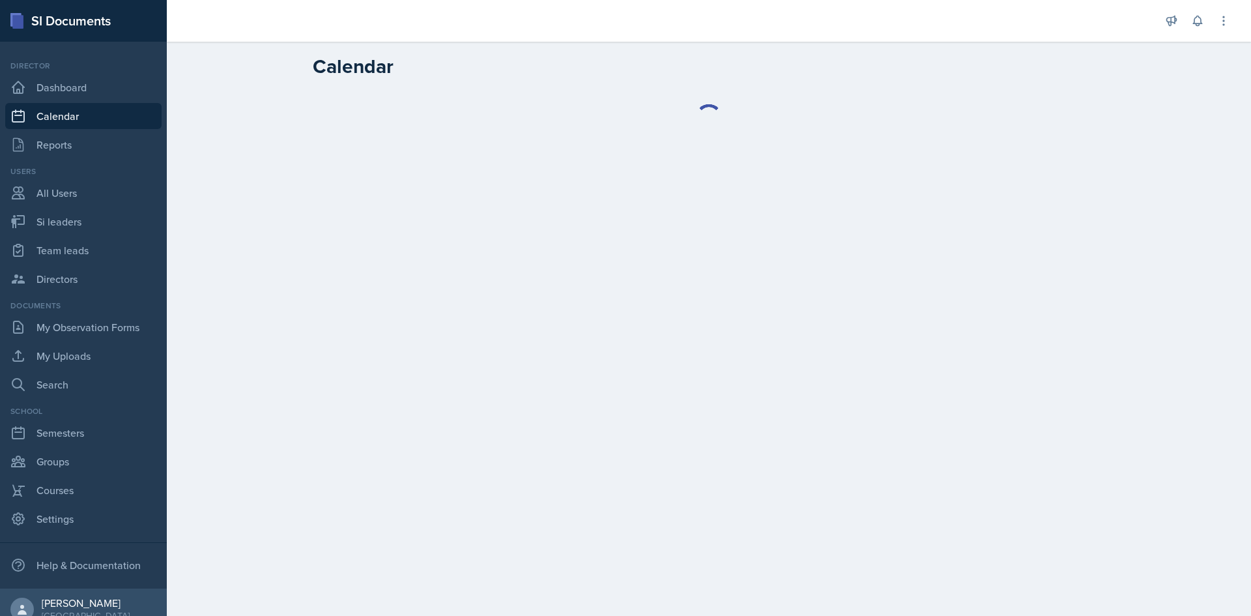  Describe the element at coordinates (83, 193) in the screenshot. I see `a: All Users` at that location.